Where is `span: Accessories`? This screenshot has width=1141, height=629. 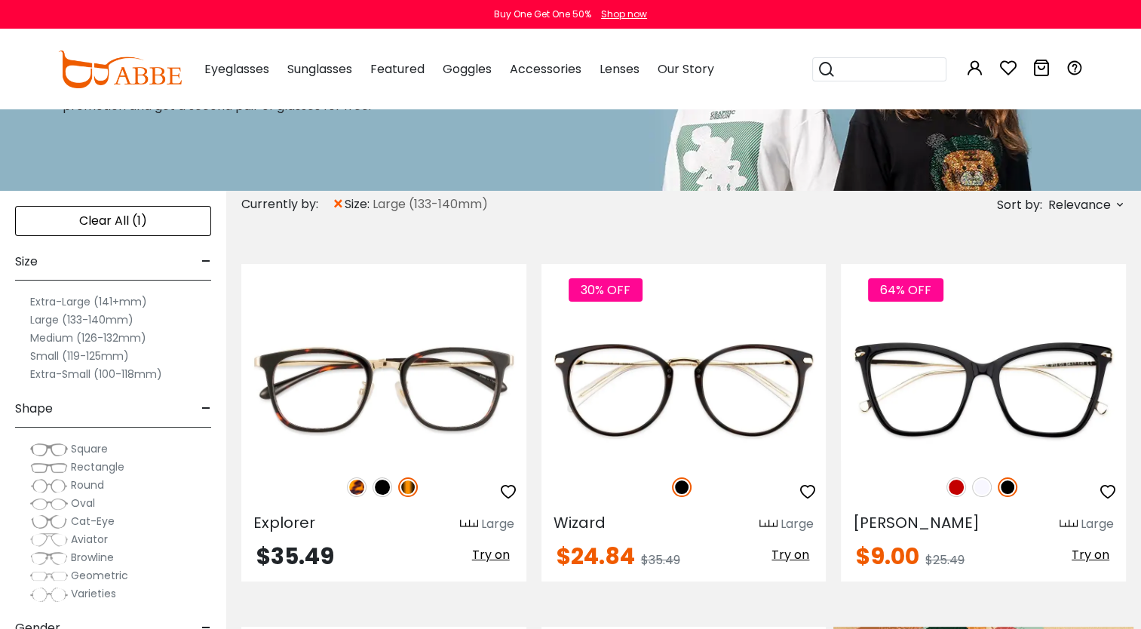 span: Accessories is located at coordinates (545, 69).